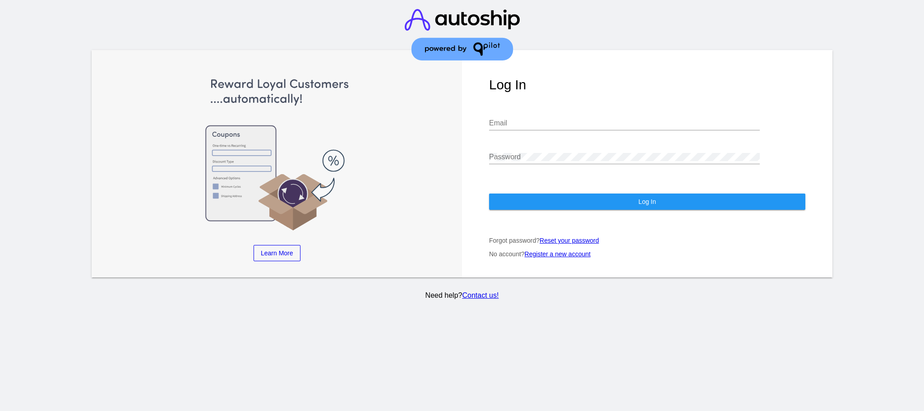 The height and width of the screenshot is (411, 924). I want to click on img: Apply Coupons Automatically to Scheduled Orders with QPilot, so click(277, 154).